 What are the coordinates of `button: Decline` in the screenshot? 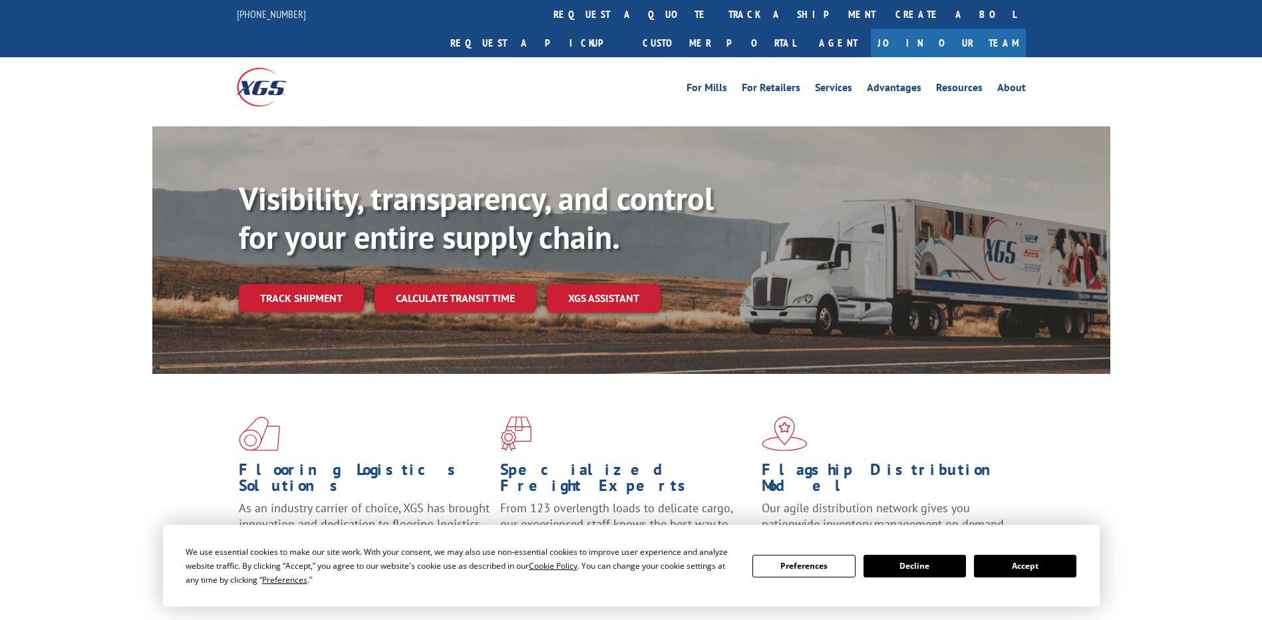 It's located at (915, 566).